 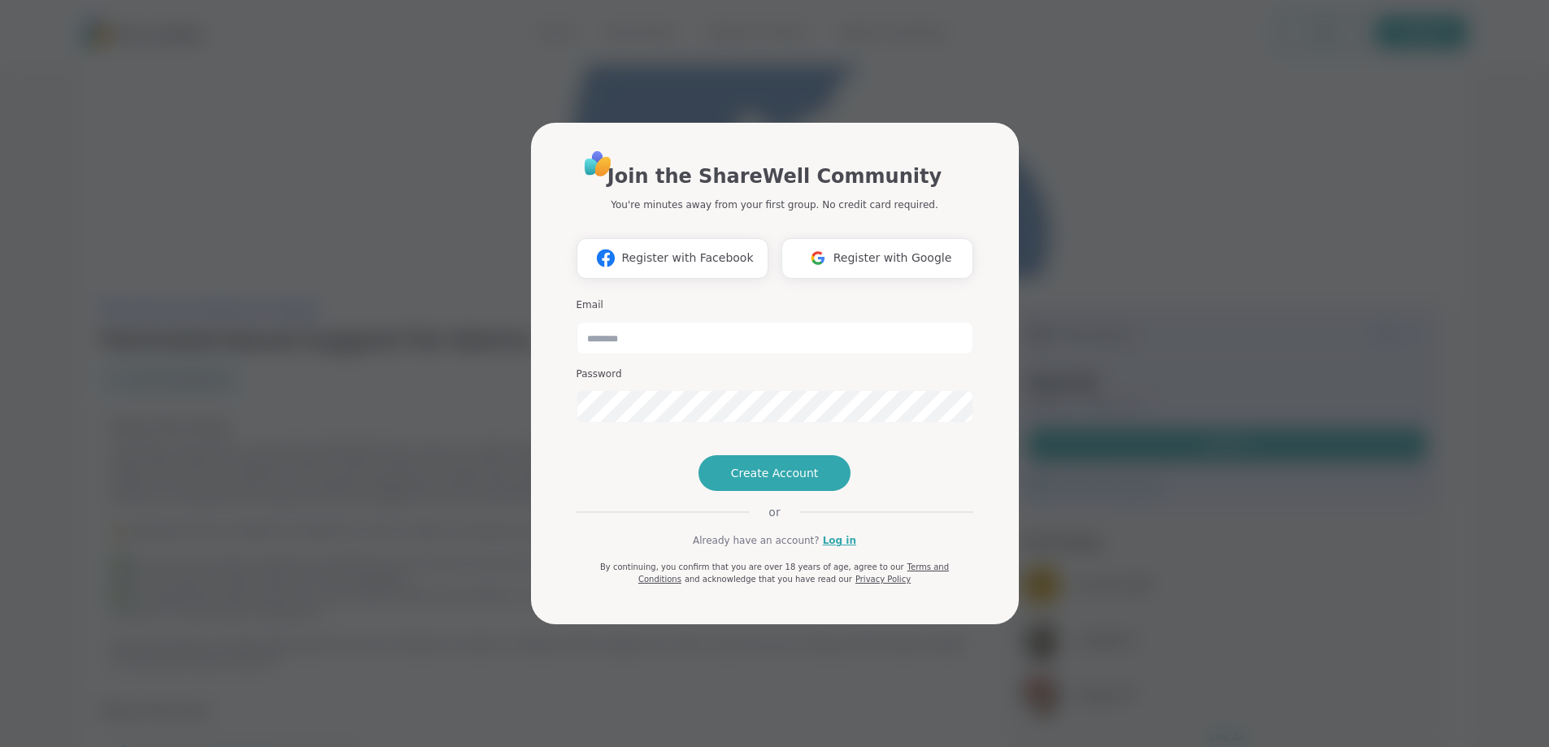 I want to click on button: Create Account, so click(x=775, y=473).